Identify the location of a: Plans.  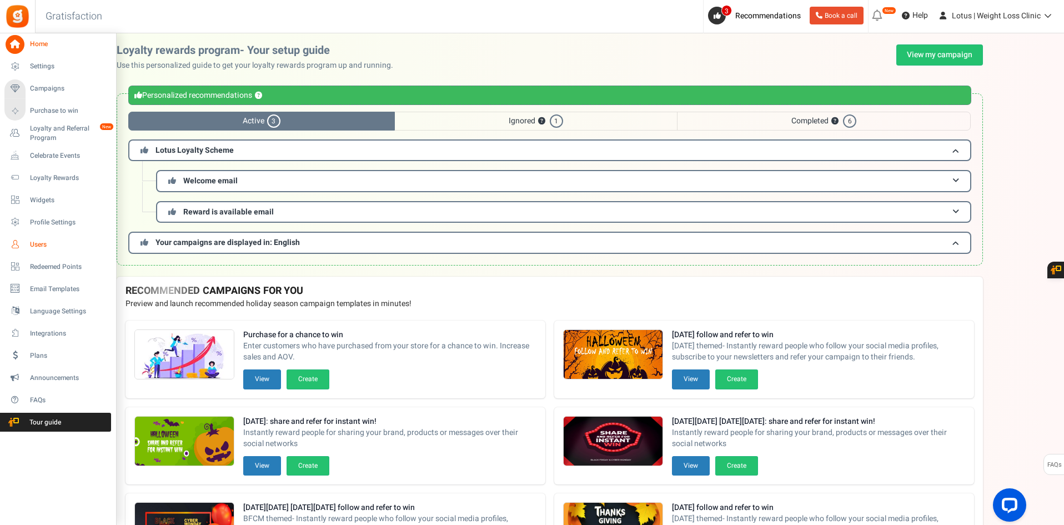
(58, 356).